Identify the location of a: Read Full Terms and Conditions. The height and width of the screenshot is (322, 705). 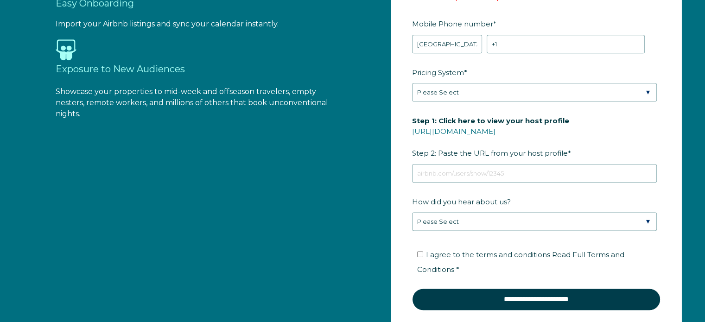
(520, 262).